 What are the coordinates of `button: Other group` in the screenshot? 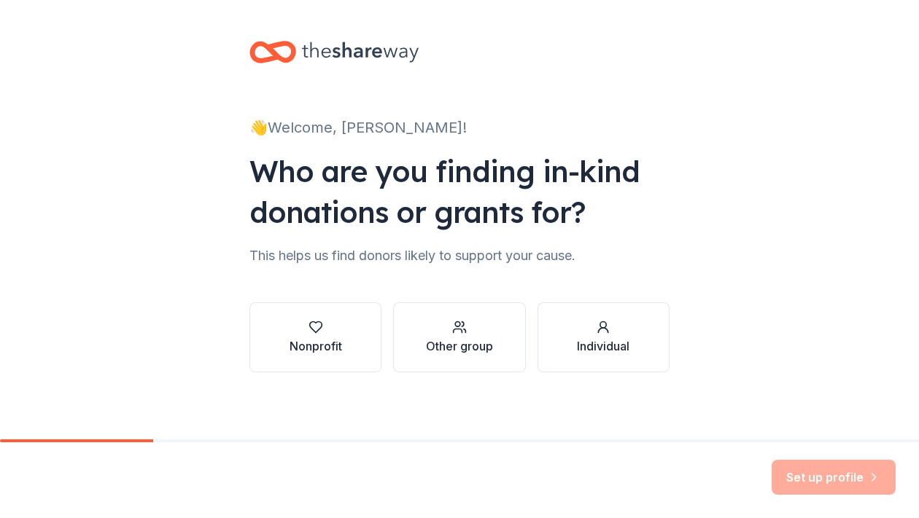 It's located at (459, 338).